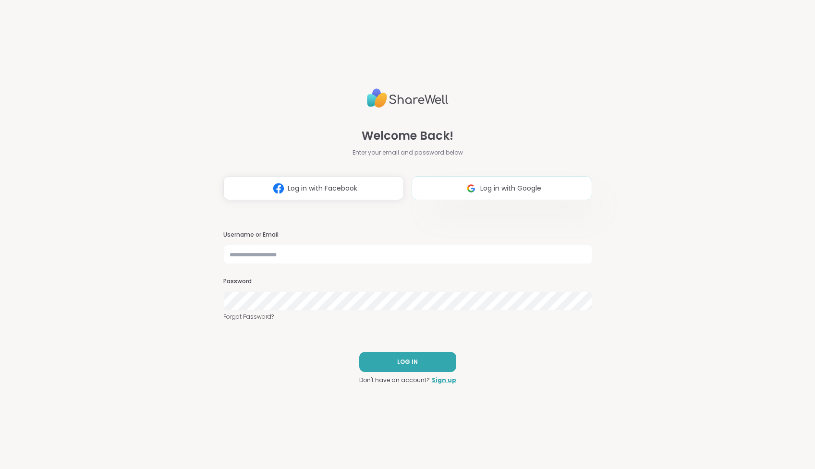  What do you see at coordinates (394, 380) in the screenshot?
I see `span: Don't have an account?` at bounding box center [394, 380].